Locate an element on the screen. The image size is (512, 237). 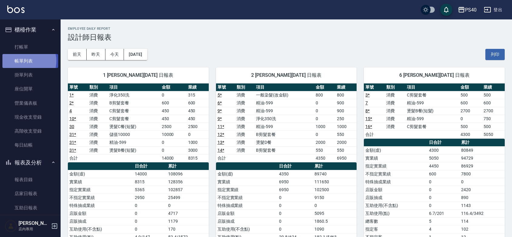
a: 現金收支登錄 is located at coordinates (30, 117).